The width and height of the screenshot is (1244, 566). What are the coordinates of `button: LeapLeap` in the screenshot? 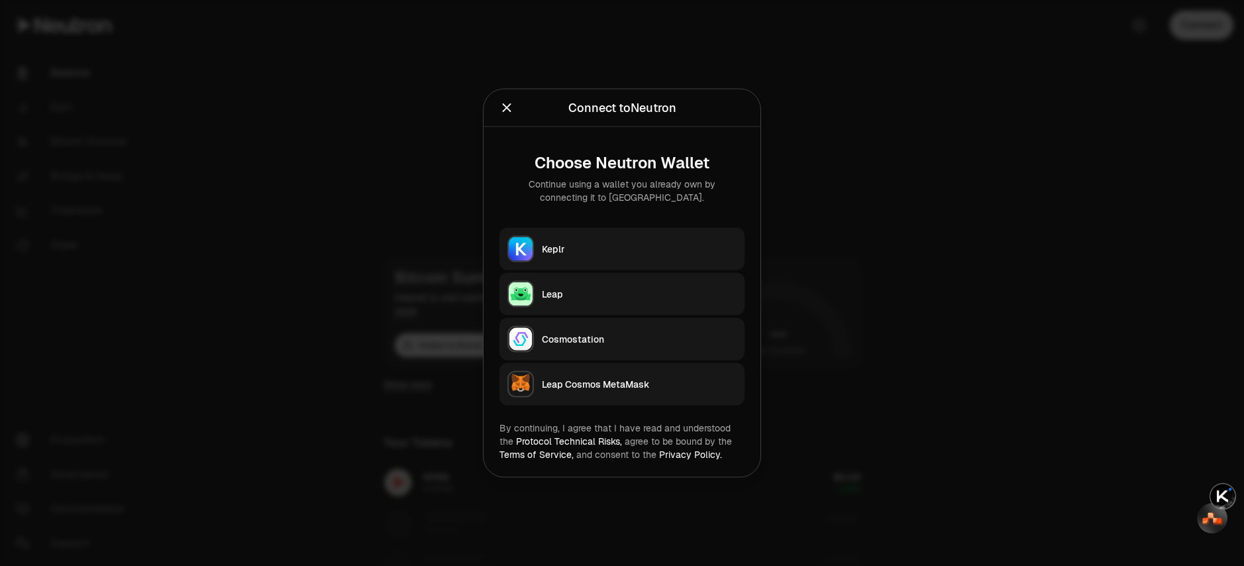 It's located at (622, 294).